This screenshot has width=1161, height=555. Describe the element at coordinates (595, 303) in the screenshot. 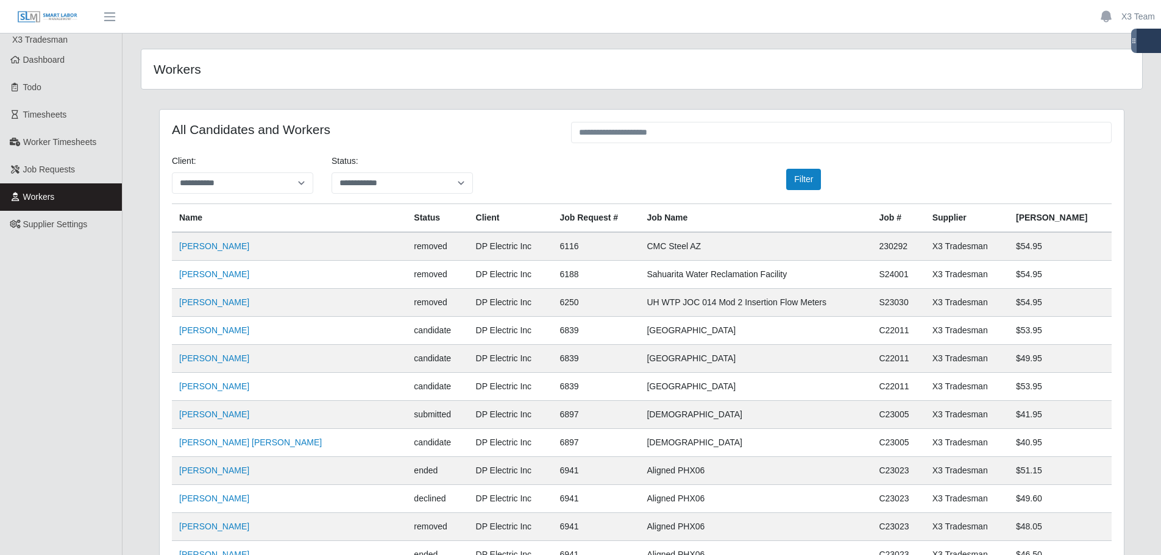

I see `td: 6250` at that location.